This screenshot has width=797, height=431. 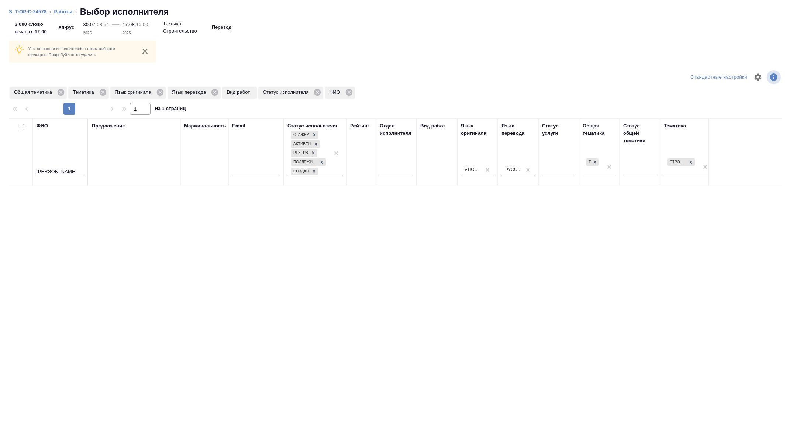 I want to click on p: ФИО, so click(x=336, y=92).